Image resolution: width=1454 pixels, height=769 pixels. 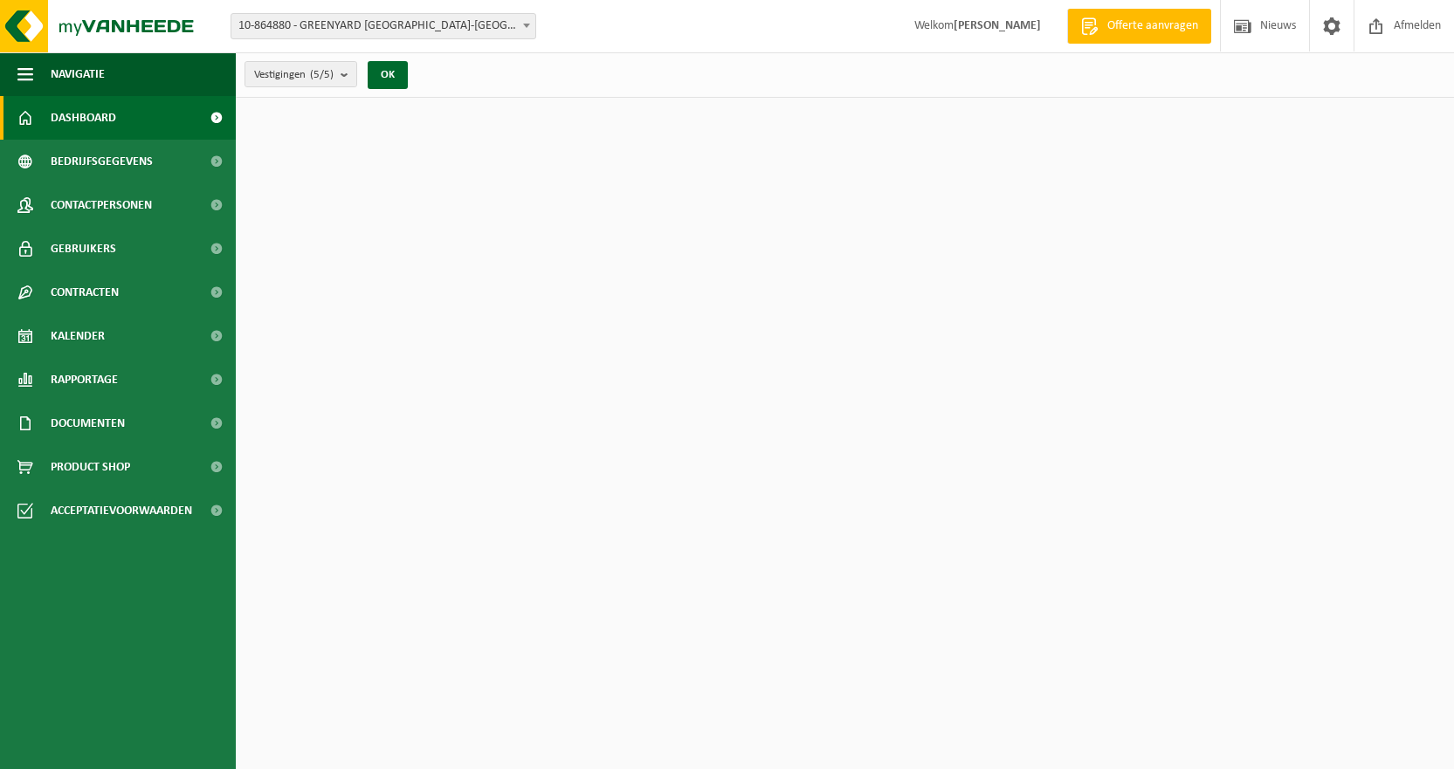 What do you see at coordinates (83, 249) in the screenshot?
I see `span: Gebruikers` at bounding box center [83, 249].